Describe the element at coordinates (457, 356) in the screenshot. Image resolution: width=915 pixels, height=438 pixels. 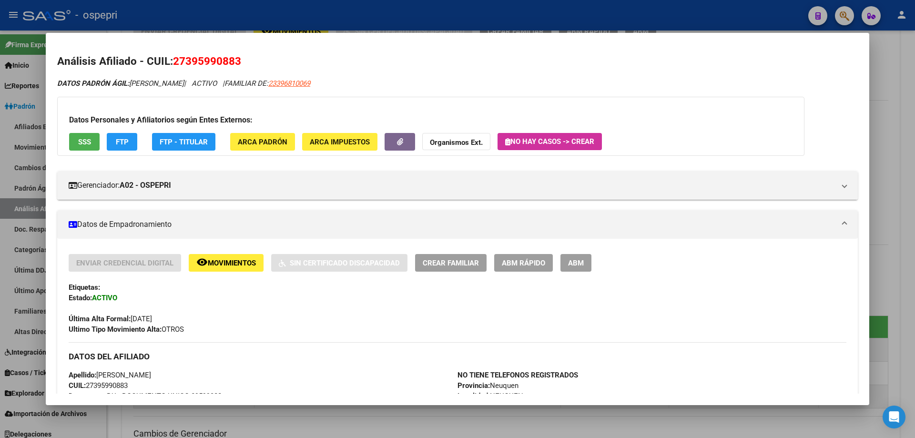
I see `h3: DATOS DEL AFILIADO` at that location.